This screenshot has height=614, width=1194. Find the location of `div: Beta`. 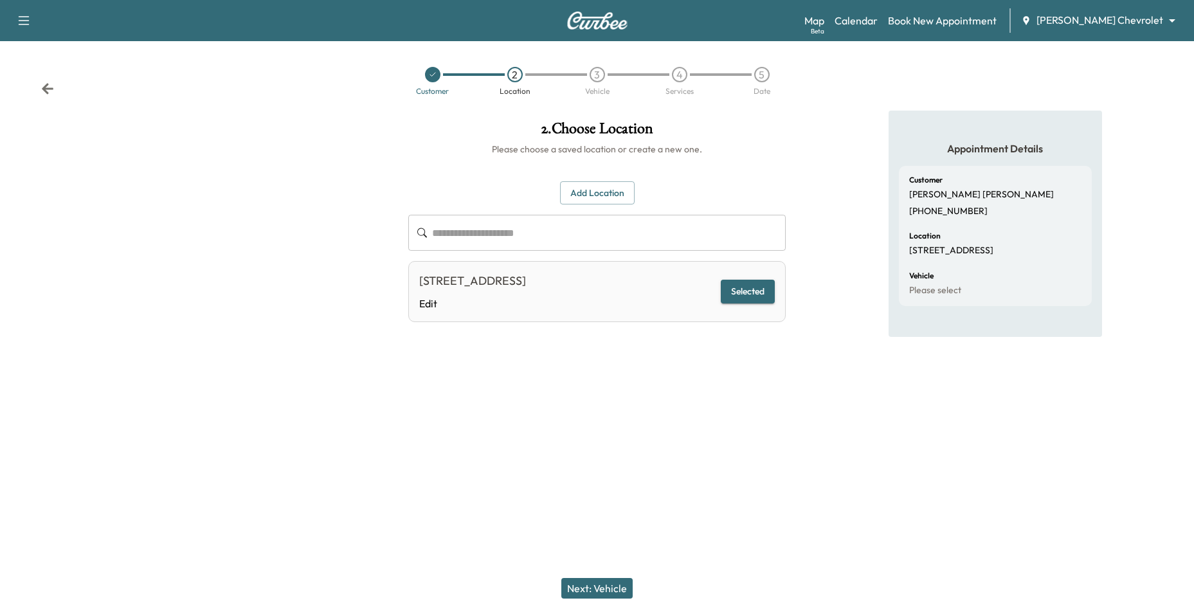

div: Beta is located at coordinates (817, 31).